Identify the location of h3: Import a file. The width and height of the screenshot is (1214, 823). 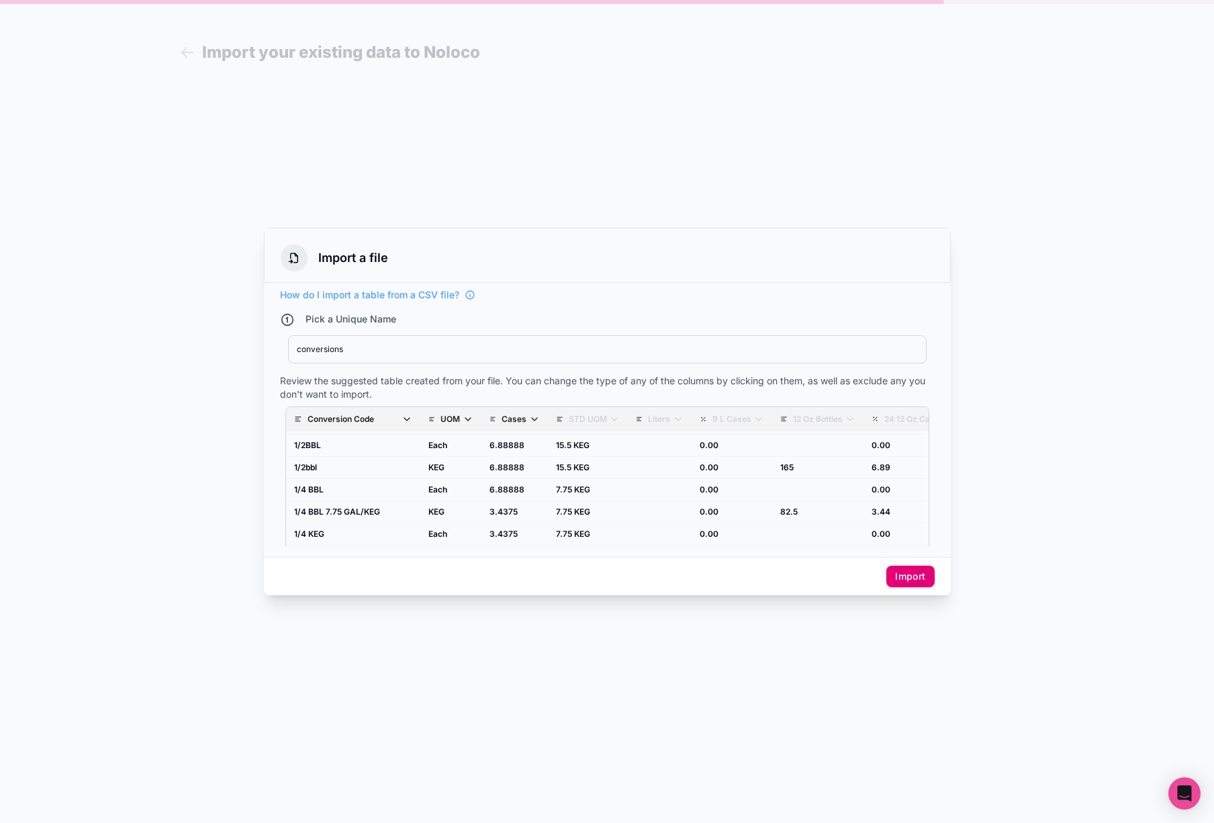
(353, 258).